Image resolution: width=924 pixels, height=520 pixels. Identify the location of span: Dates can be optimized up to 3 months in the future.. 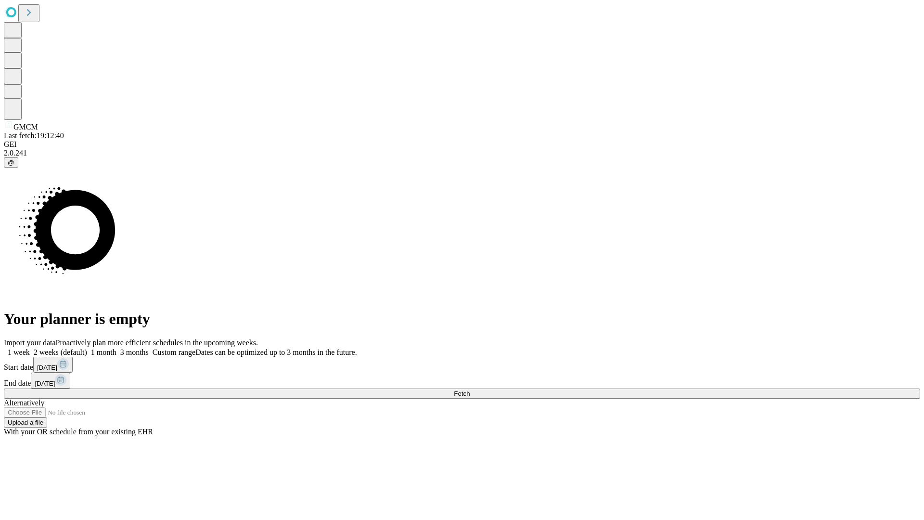
(276, 352).